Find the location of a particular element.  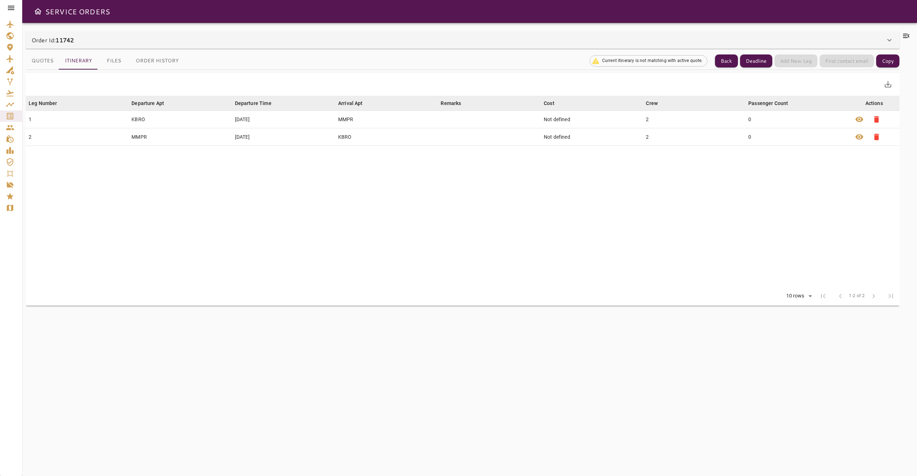

button: Copy is located at coordinates (888, 61).